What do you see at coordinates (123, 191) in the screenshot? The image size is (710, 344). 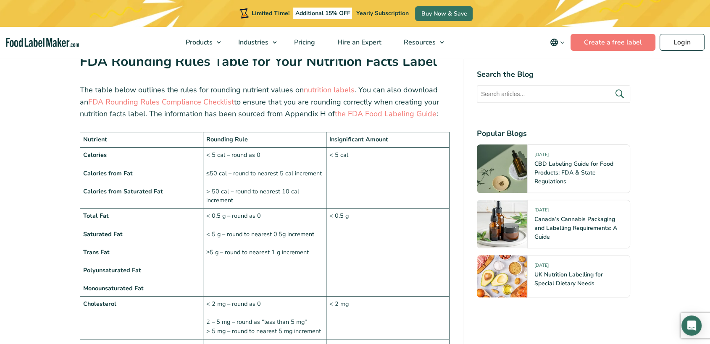 I see `strong: Calories from Saturated Fat` at bounding box center [123, 191].